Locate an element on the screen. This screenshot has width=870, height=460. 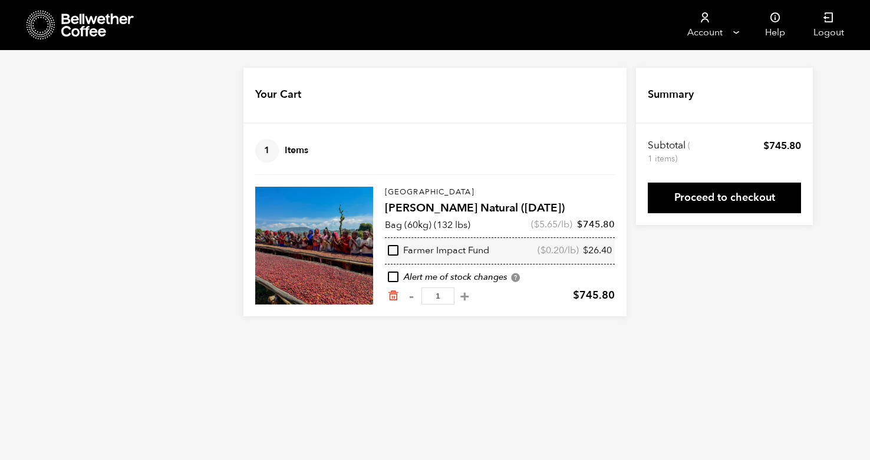
bdi: 26.40 is located at coordinates (597, 250).